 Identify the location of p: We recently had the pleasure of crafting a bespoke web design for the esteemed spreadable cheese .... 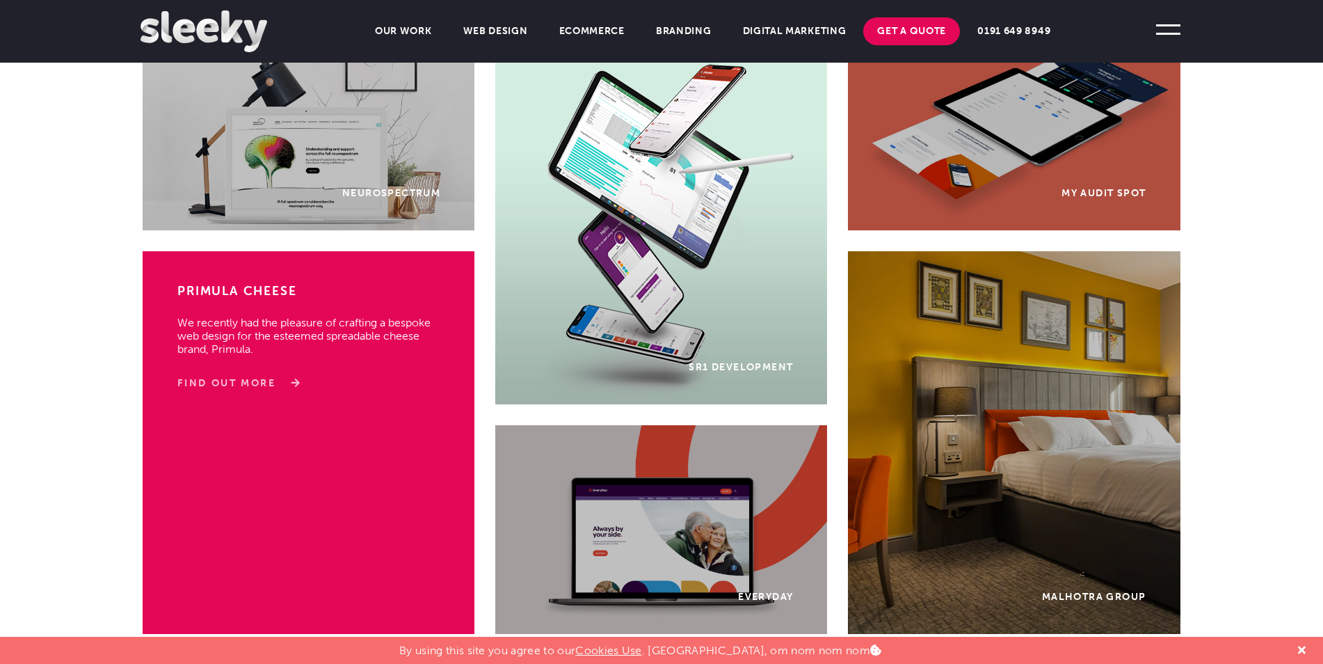
(309, 328).